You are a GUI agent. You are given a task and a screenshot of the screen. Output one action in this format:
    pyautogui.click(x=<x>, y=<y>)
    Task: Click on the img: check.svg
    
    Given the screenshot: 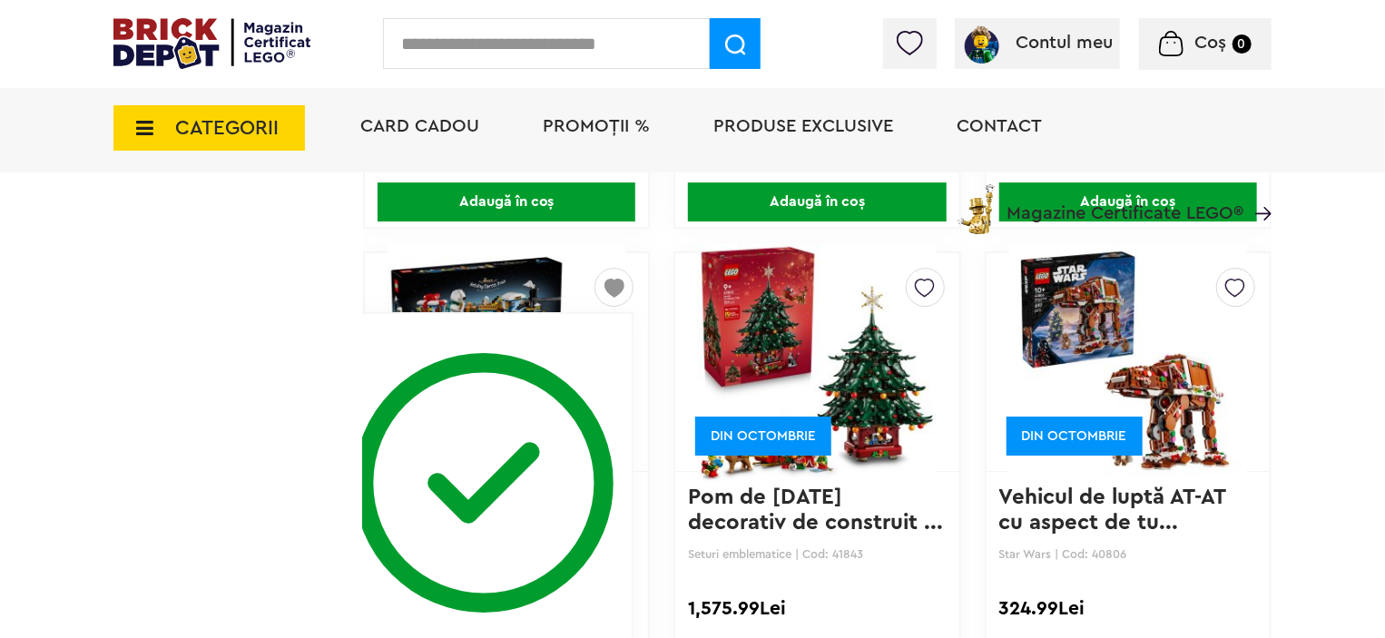 What is the action you would take?
    pyautogui.click(x=484, y=475)
    